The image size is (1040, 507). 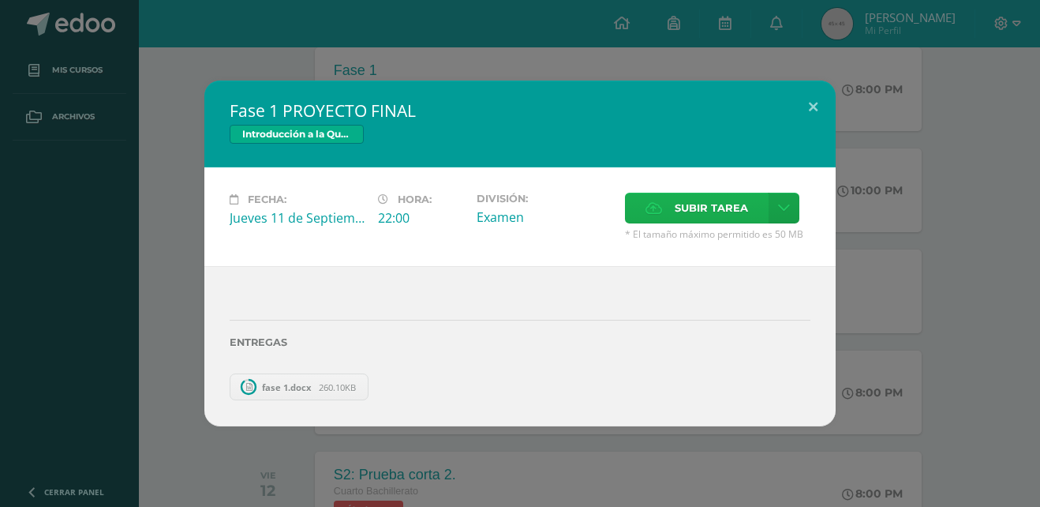 I want to click on a: fase 1.docx, so click(x=299, y=387).